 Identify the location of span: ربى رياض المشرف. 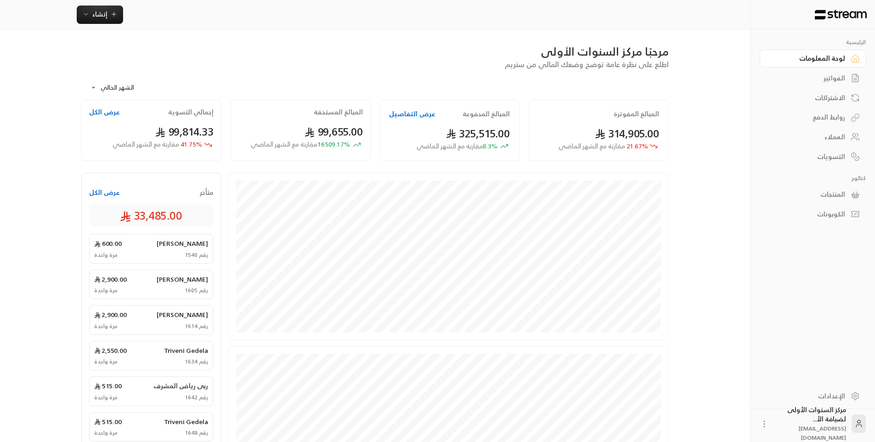
(181, 386).